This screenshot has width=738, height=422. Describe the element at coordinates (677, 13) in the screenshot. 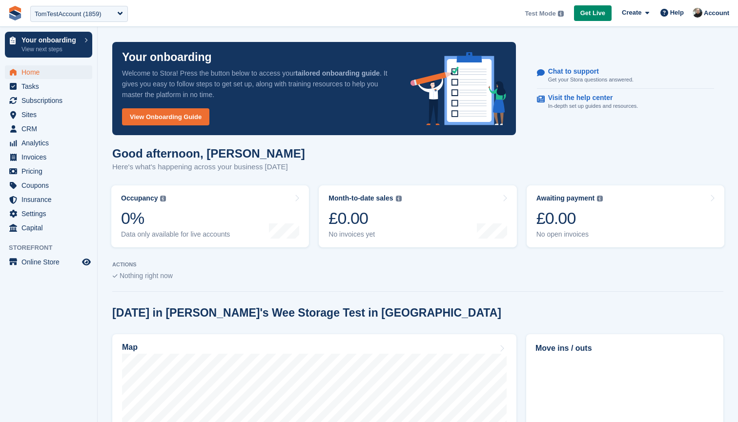

I see `span: Help` at that location.